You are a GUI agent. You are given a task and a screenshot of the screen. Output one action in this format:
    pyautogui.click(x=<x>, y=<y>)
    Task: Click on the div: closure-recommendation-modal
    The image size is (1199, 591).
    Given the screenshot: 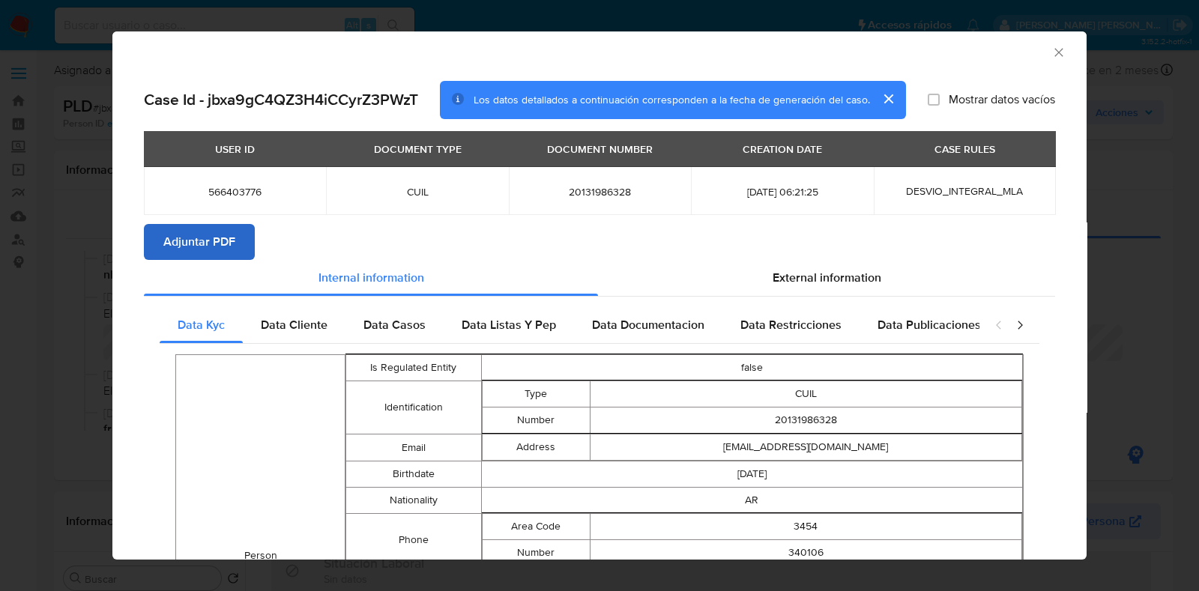 What is the action you would take?
    pyautogui.click(x=599, y=295)
    